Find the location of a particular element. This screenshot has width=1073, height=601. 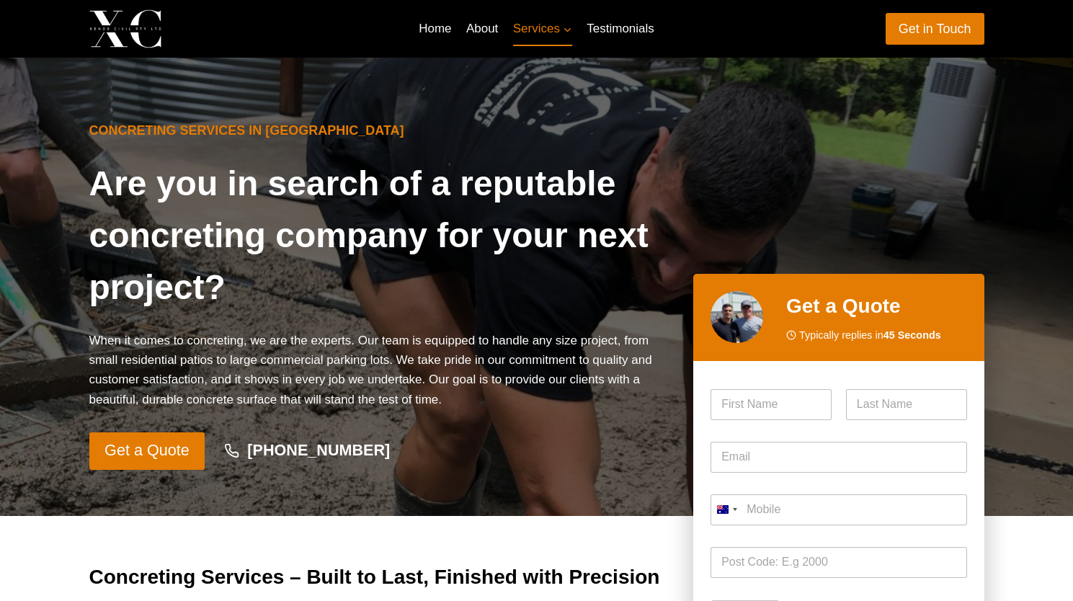

span: Services is located at coordinates (542, 28).